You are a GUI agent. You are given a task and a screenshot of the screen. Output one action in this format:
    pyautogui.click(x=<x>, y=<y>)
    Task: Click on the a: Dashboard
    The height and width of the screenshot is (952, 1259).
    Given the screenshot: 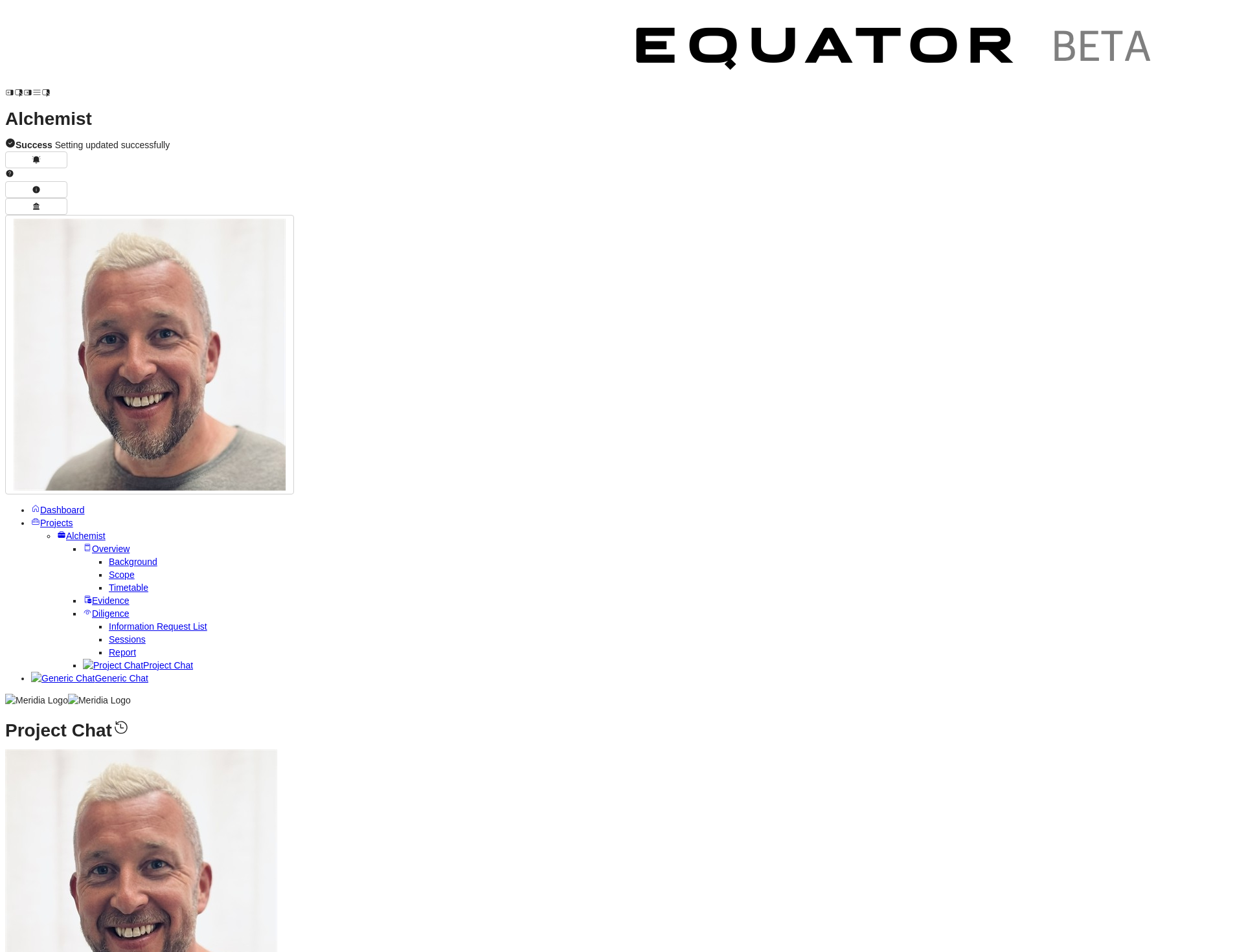 What is the action you would take?
    pyautogui.click(x=58, y=510)
    